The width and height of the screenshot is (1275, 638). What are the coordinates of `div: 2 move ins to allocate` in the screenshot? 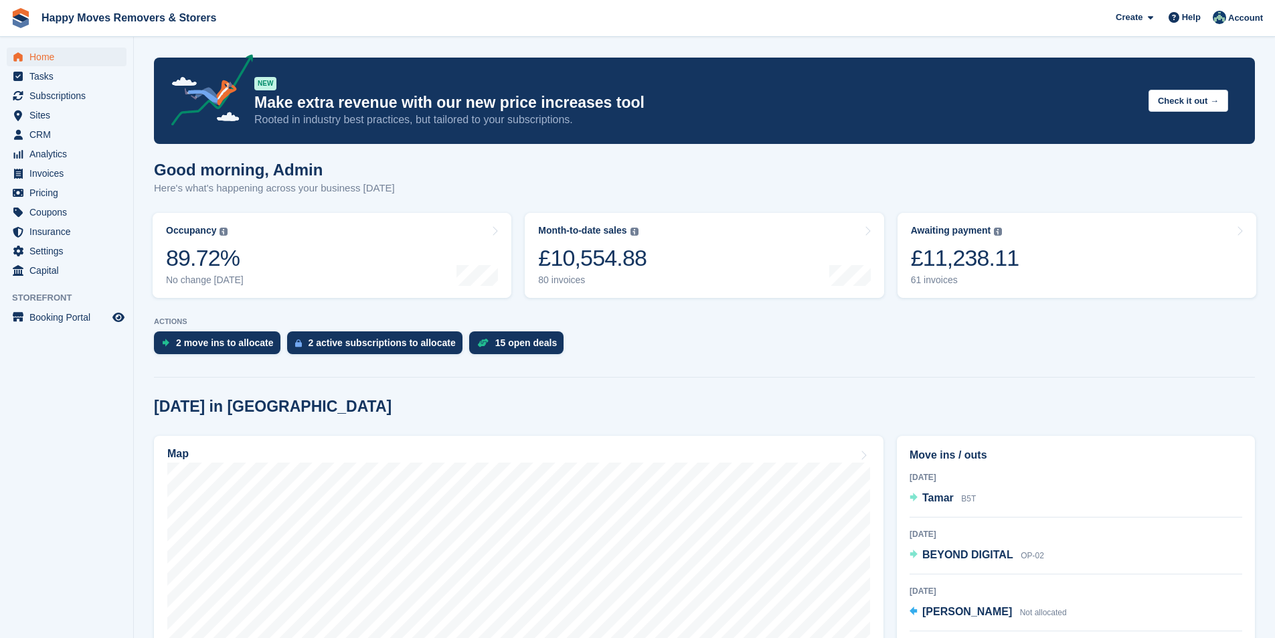 It's located at (225, 343).